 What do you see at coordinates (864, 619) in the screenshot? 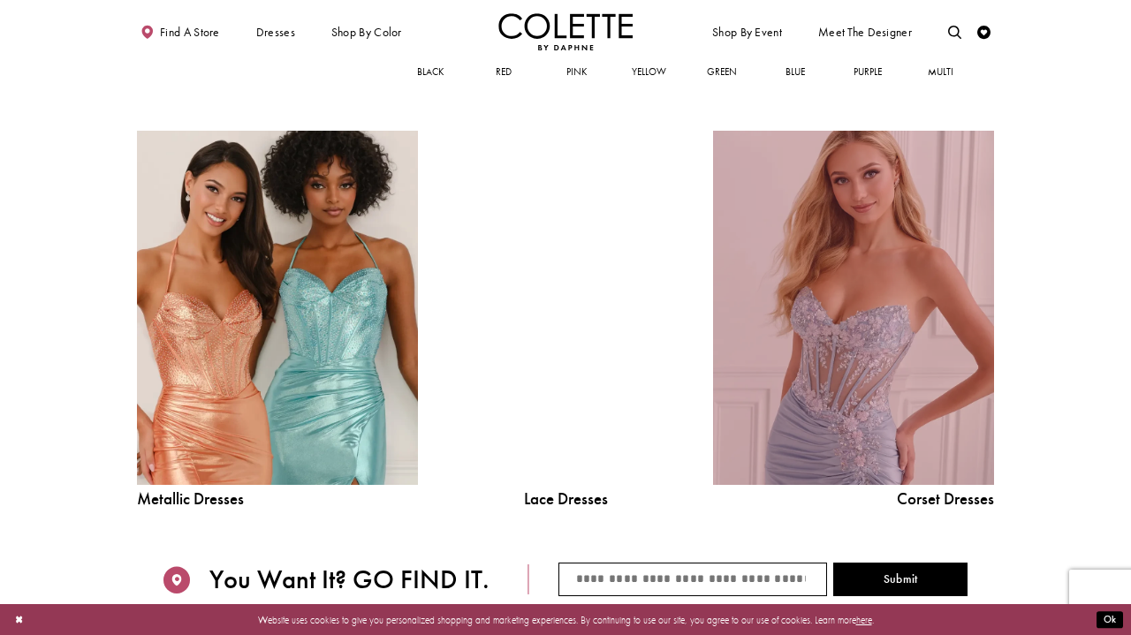
I see `a: here` at bounding box center [864, 619].